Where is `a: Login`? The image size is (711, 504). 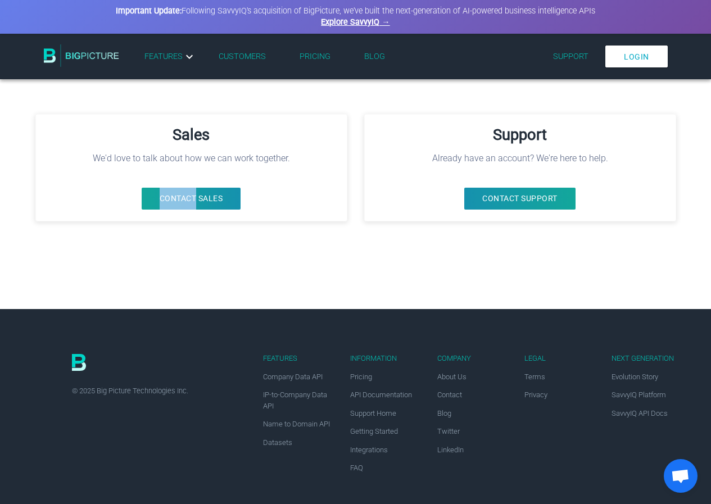
a: Login is located at coordinates (636, 56).